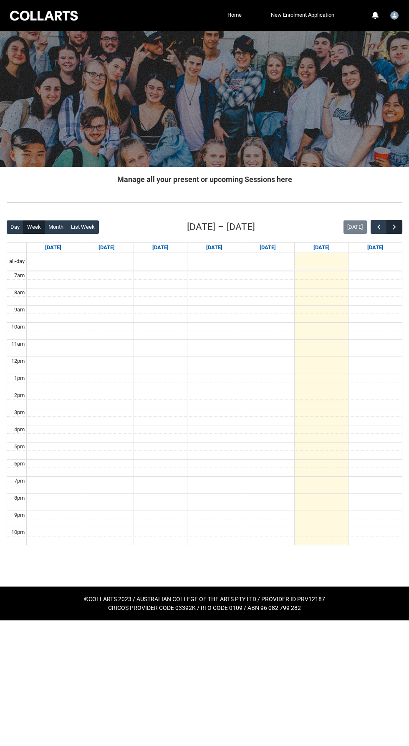 This screenshot has height=746, width=409. What do you see at coordinates (19, 395) in the screenshot?
I see `div: 2pm` at bounding box center [19, 395].